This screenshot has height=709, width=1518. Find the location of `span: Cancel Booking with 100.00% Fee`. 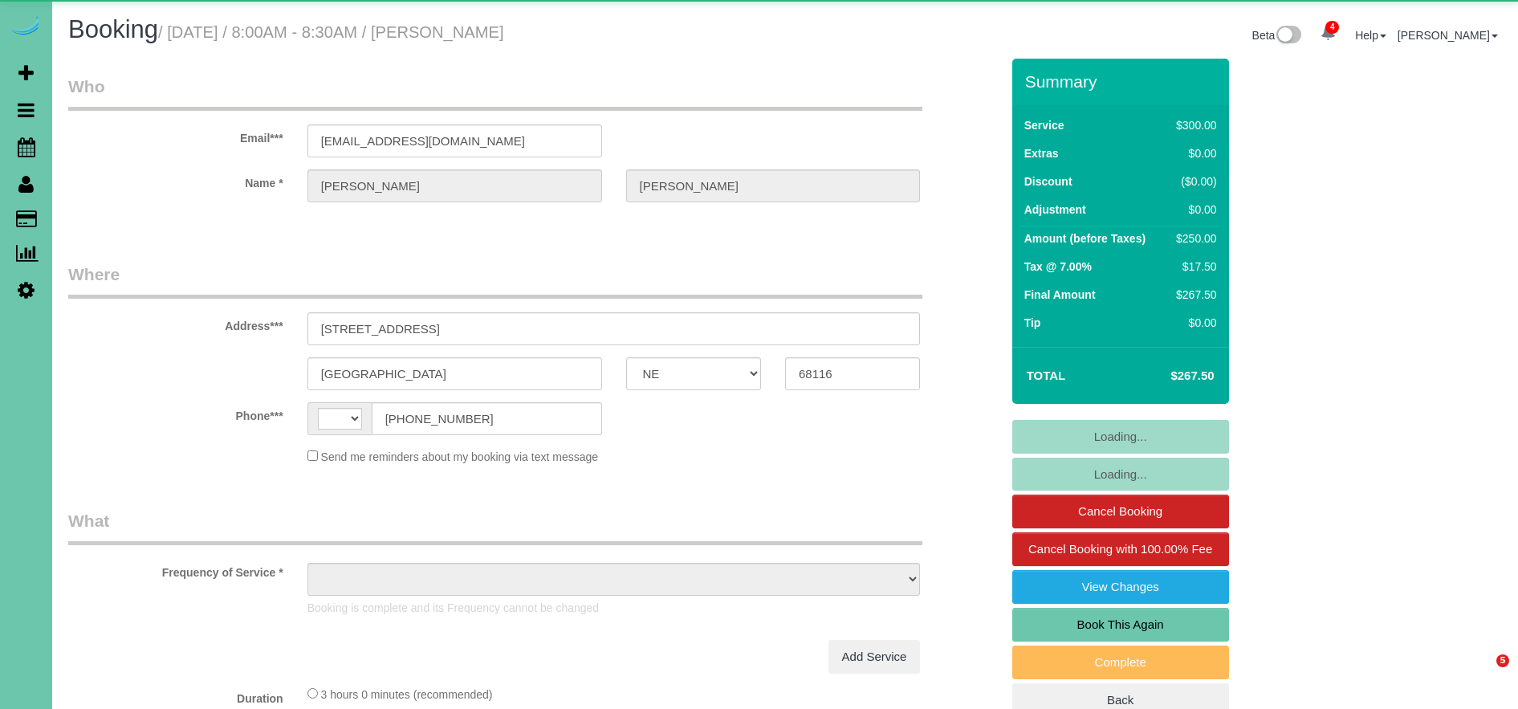

span: Cancel Booking with 100.00% Fee is located at coordinates (1120, 548).